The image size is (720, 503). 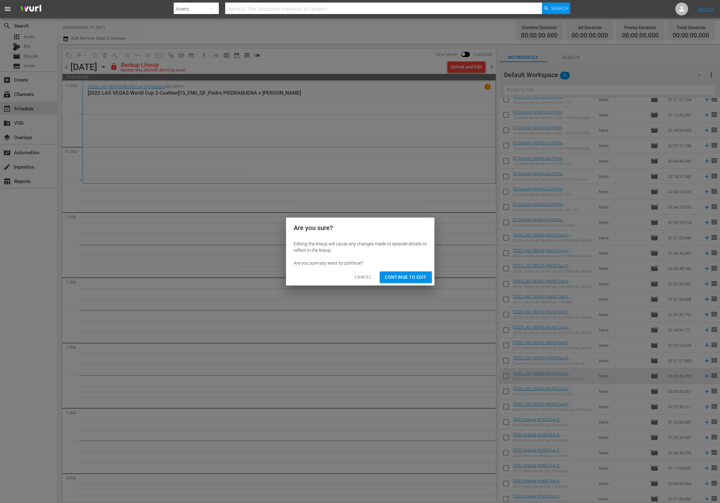 I want to click on h2: Are you sure?, so click(x=360, y=228).